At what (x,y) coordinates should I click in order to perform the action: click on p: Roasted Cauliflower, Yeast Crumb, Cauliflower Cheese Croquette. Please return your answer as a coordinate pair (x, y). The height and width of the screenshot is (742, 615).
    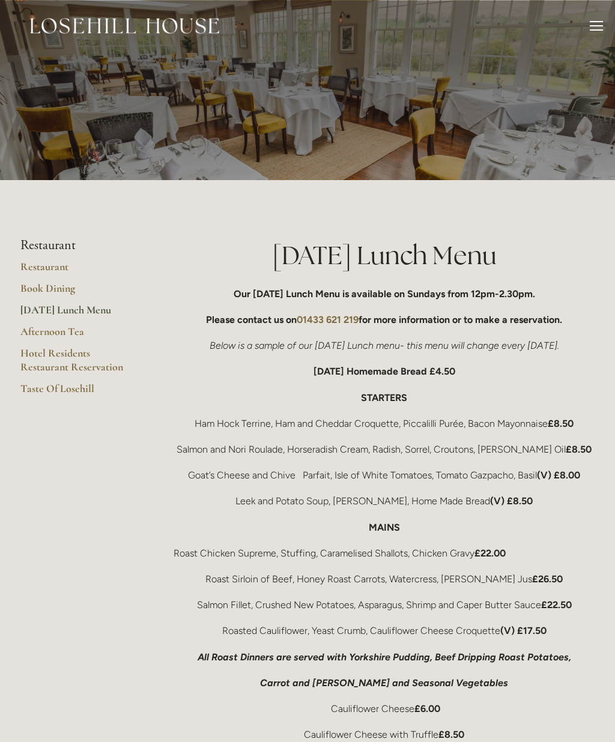
    Looking at the image, I should click on (384, 631).